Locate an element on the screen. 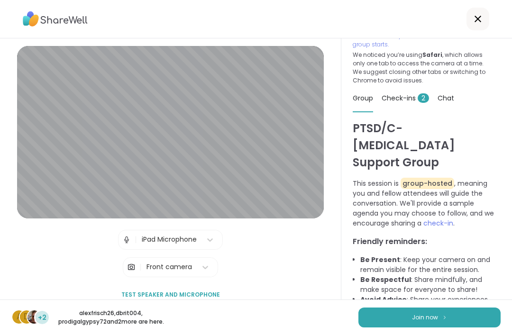  img: ShareWell Logomark is located at coordinates (444, 317).